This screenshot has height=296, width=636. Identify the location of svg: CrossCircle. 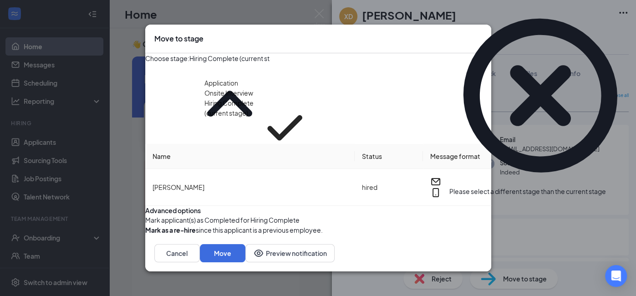
(540, 96).